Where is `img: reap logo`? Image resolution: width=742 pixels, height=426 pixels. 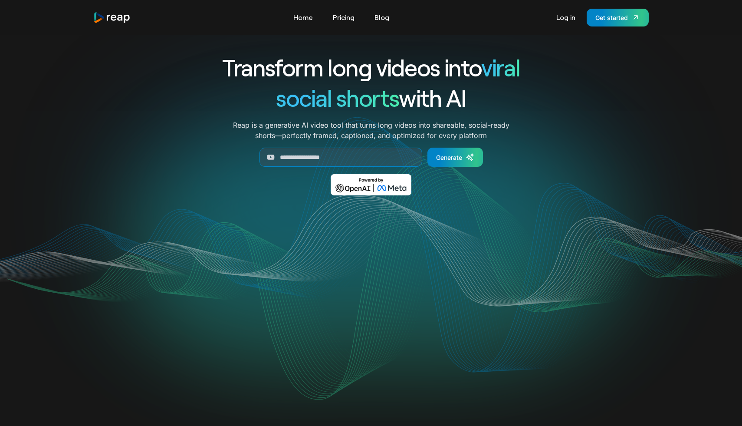 img: reap logo is located at coordinates (112, 17).